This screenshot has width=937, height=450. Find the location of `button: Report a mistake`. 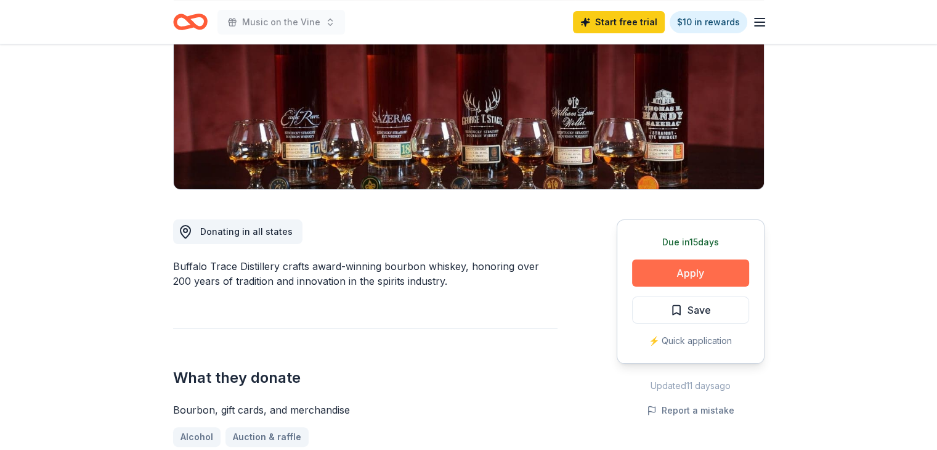

button: Report a mistake is located at coordinates (690, 410).